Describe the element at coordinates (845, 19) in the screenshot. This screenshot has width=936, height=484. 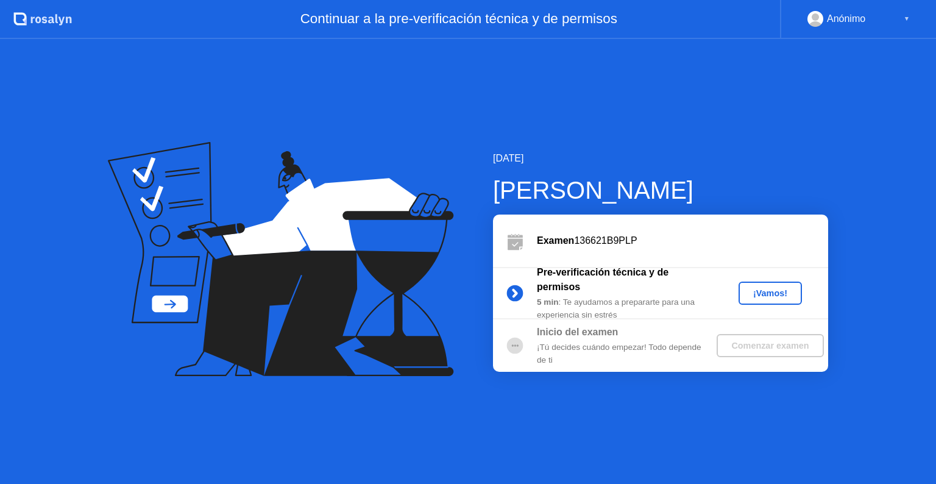
I see `div: Anónimo` at that location.